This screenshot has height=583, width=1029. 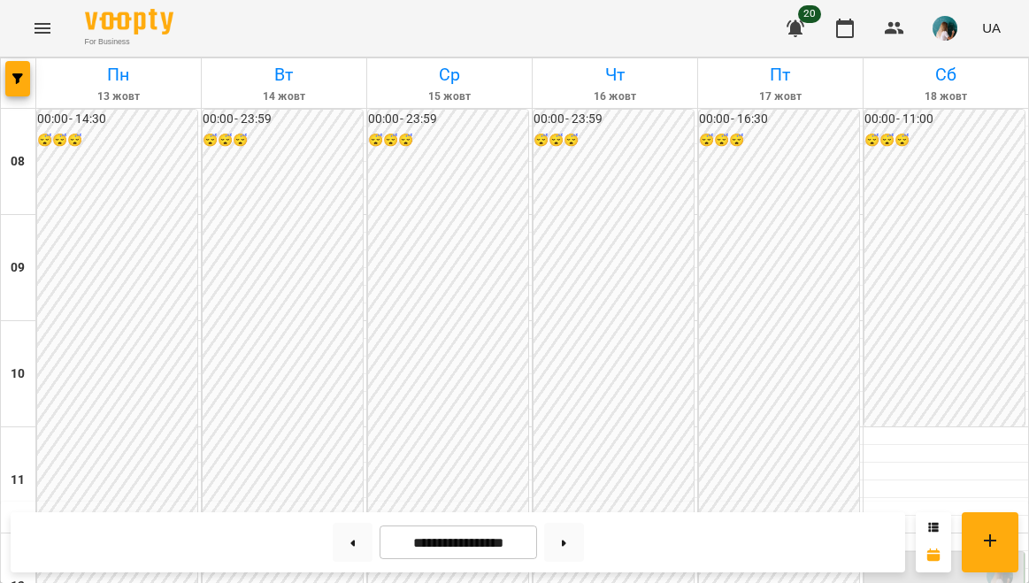 I want to click on span: UA, so click(x=991, y=27).